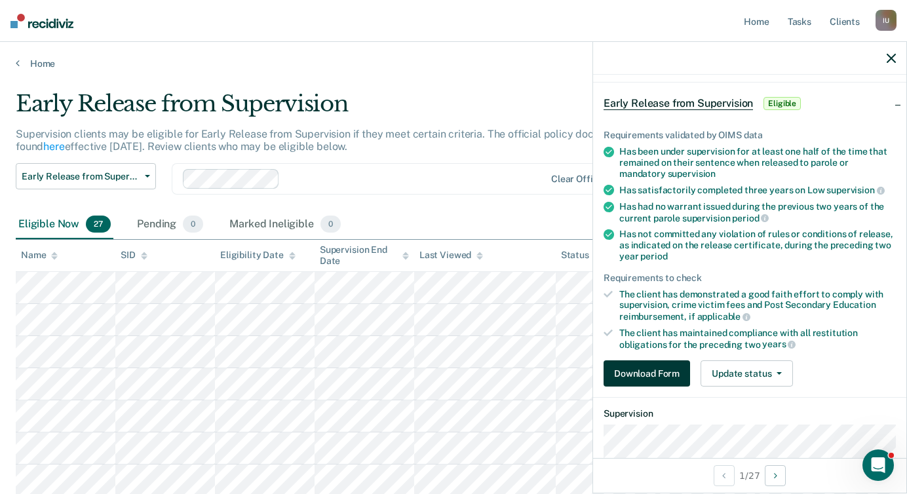 This screenshot has width=907, height=494. I want to click on div: Requirements validated by OIMS data, so click(749, 135).